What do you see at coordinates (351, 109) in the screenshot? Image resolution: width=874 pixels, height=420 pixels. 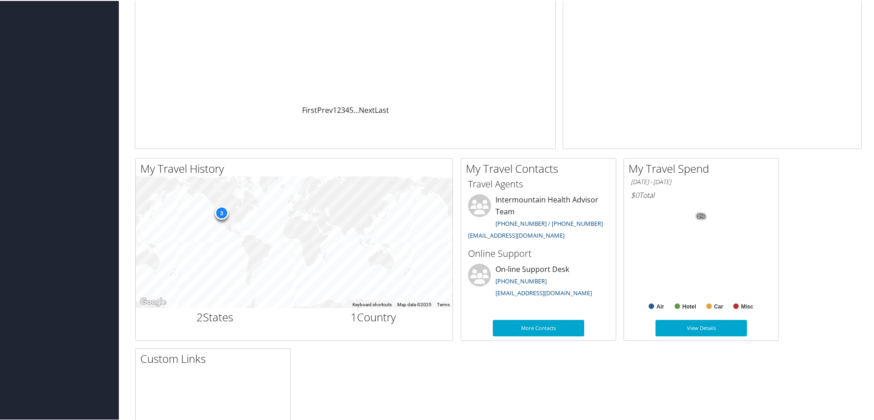 I see `a: 5` at bounding box center [351, 109].